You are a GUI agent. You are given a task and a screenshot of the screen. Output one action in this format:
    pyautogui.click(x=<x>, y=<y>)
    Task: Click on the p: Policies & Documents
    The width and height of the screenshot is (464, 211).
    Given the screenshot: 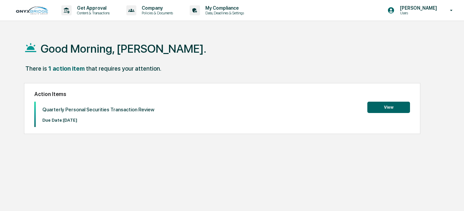 What is the action you would take?
    pyautogui.click(x=156, y=13)
    